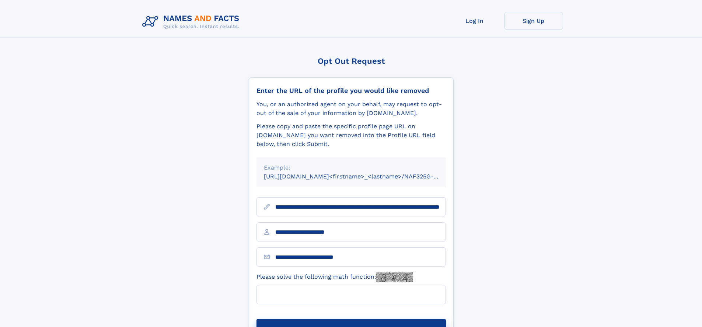 The height and width of the screenshot is (327, 702). Describe the element at coordinates (351, 61) in the screenshot. I see `div: Opt Out Request` at that location.